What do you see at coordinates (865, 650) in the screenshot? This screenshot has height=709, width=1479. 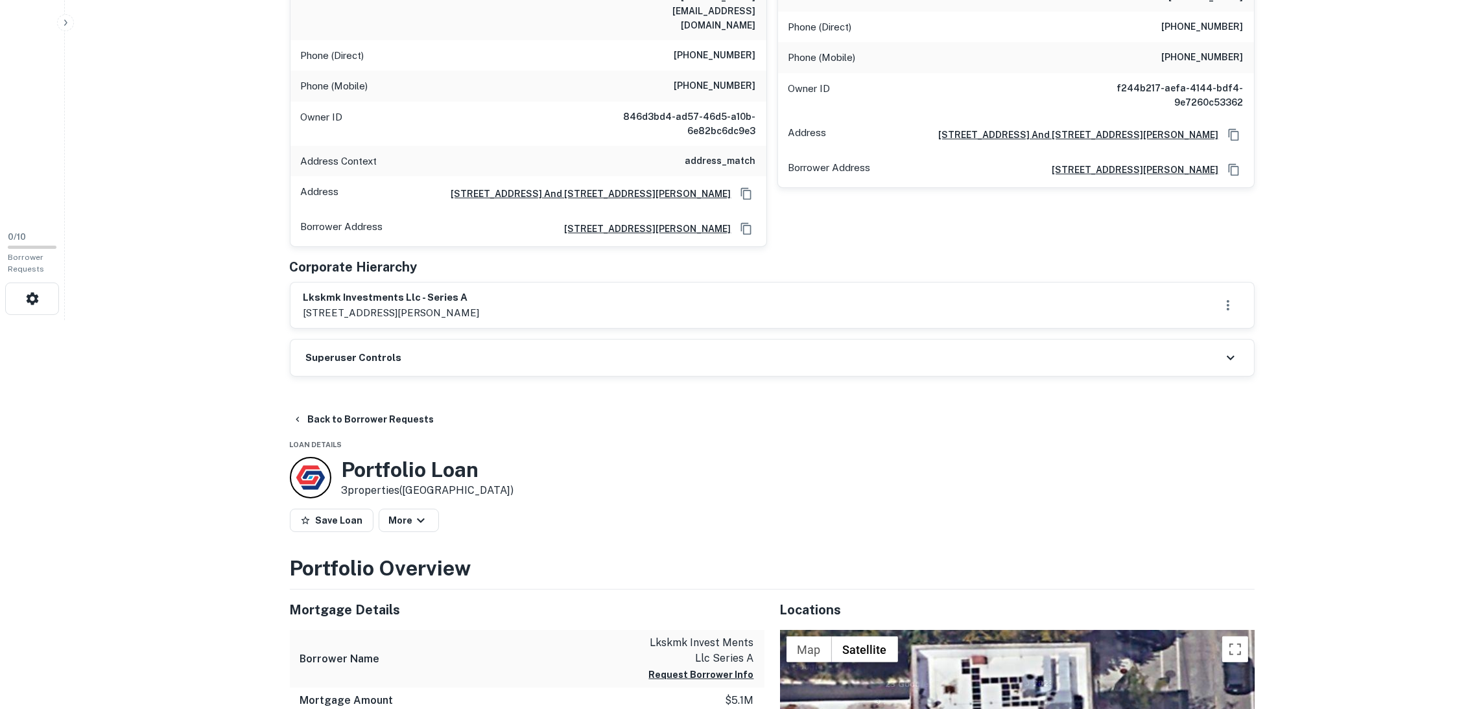 I see `button: Show satellite imagery` at bounding box center [865, 650].